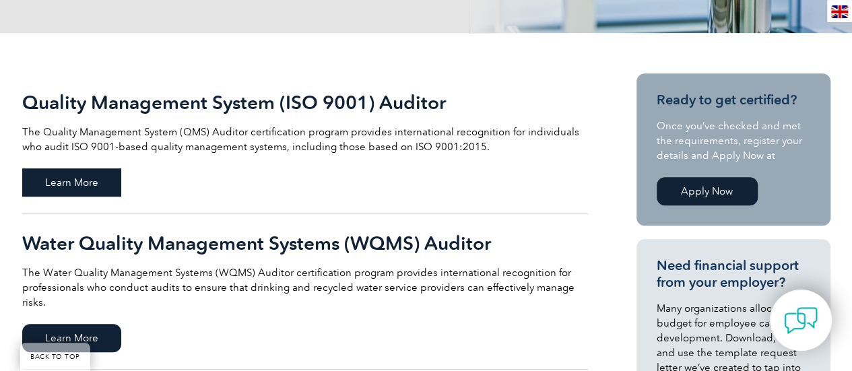 This screenshot has height=371, width=852. I want to click on a: Quality Management System (ISO 9001) Auditor The Quality Management System (QMS) Auditor certific..., so click(305, 143).